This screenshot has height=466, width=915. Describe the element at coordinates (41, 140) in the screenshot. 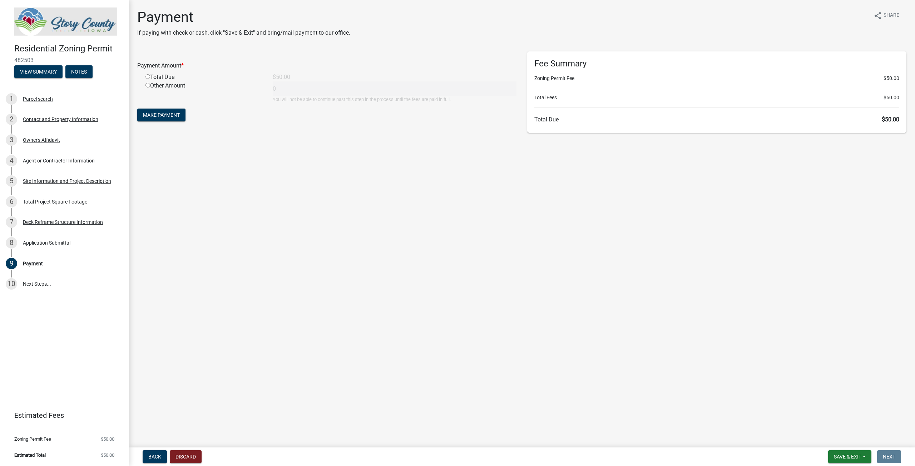

I see `div: Owner's Affidavit` at that location.